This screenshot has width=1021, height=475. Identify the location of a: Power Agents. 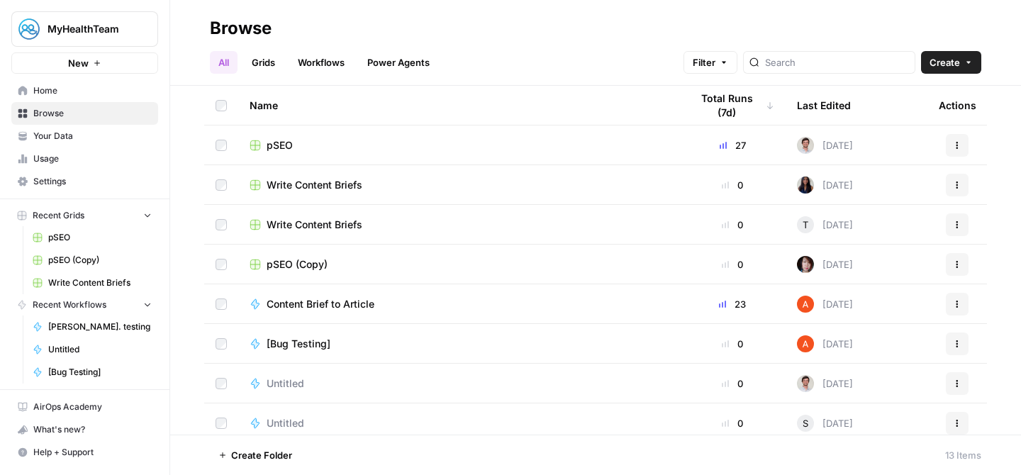
(399, 62).